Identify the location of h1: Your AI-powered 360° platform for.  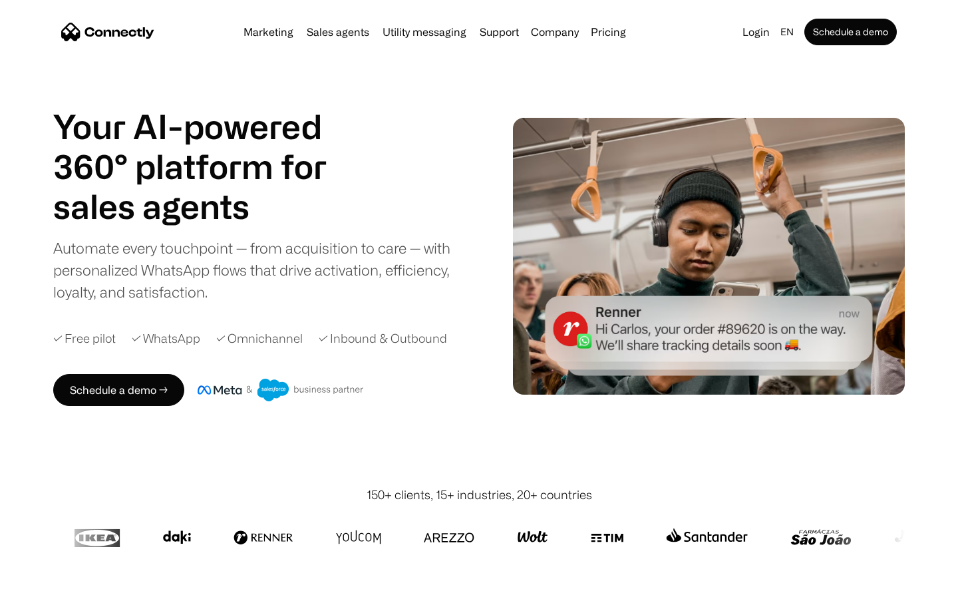
(206, 146).